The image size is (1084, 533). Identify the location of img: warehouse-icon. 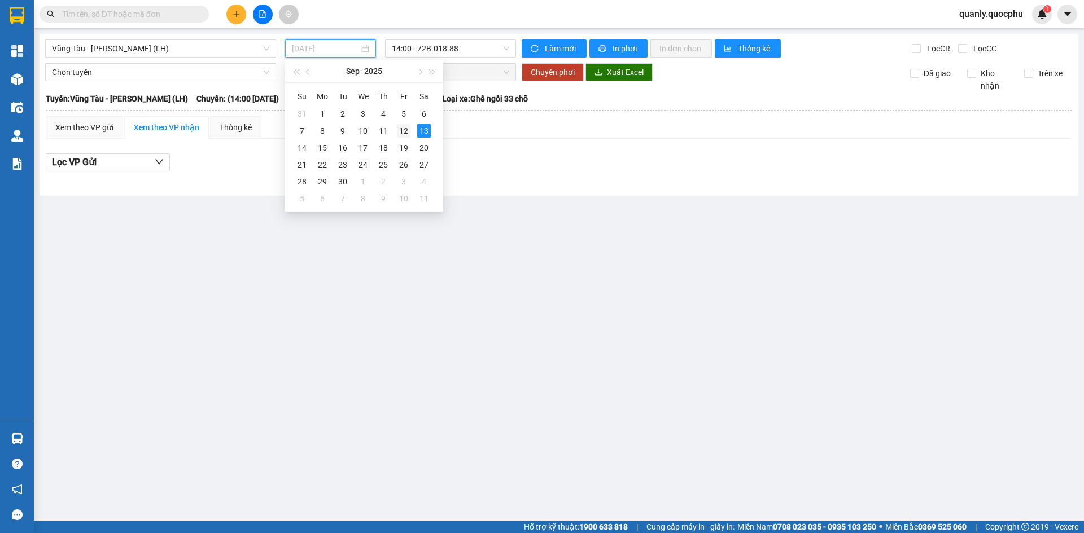
(17, 79).